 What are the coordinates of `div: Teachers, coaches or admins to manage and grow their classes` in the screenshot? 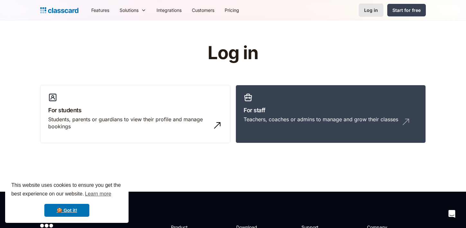 It's located at (320, 119).